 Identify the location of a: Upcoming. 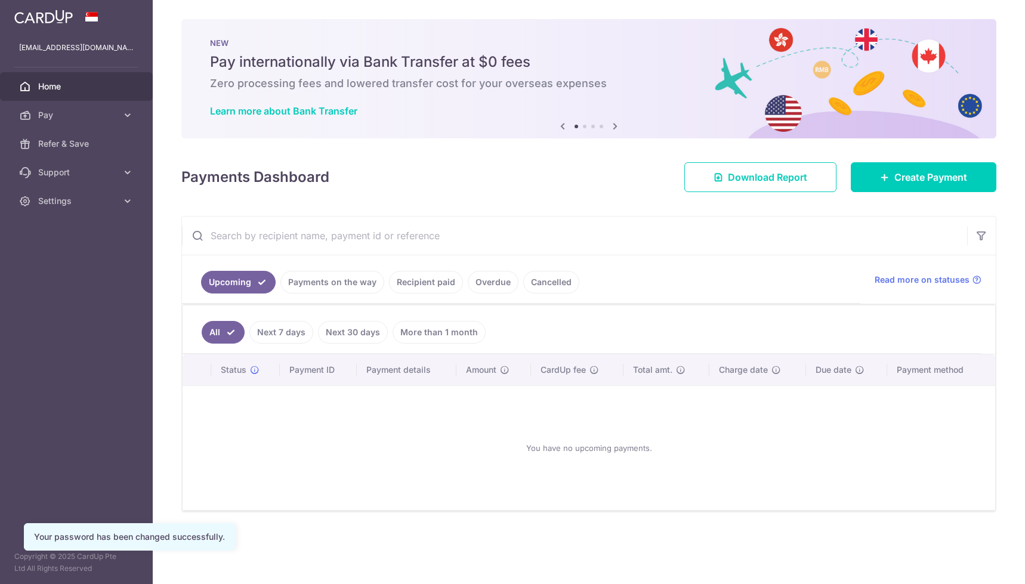
(238, 282).